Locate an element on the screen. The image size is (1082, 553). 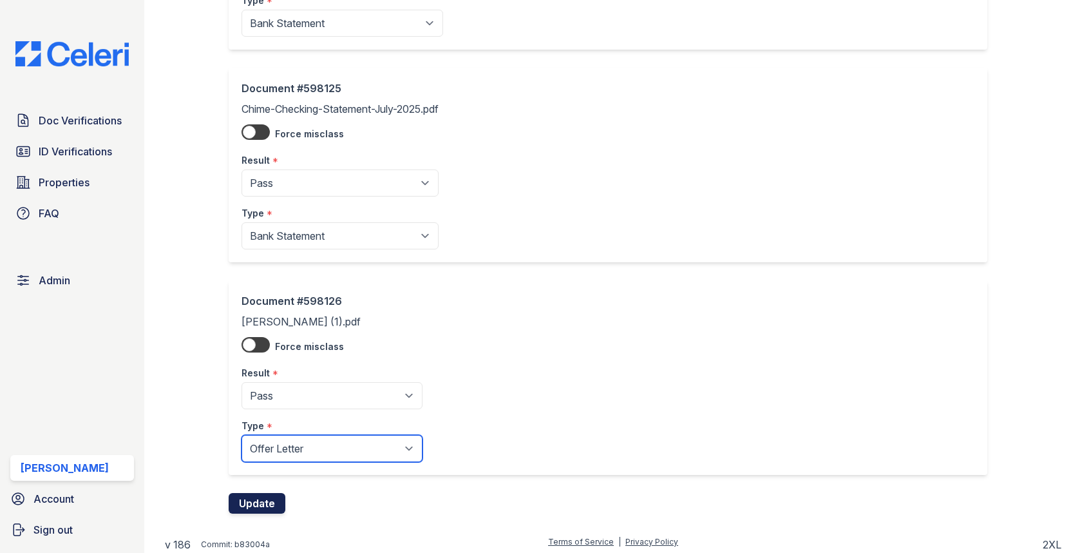
span: Sign out is located at coordinates (53, 529).